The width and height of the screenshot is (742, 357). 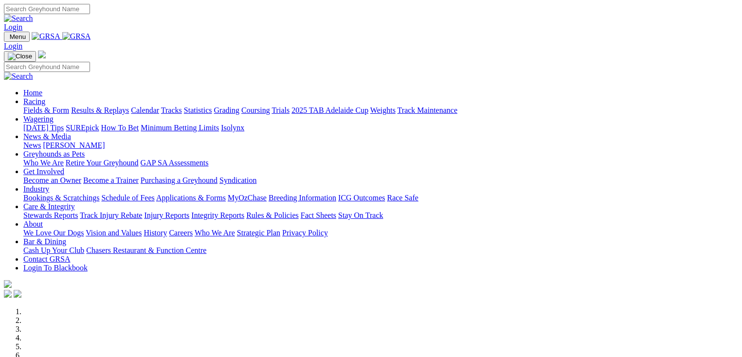 What do you see at coordinates (166, 215) in the screenshot?
I see `a: Injury Reports` at bounding box center [166, 215].